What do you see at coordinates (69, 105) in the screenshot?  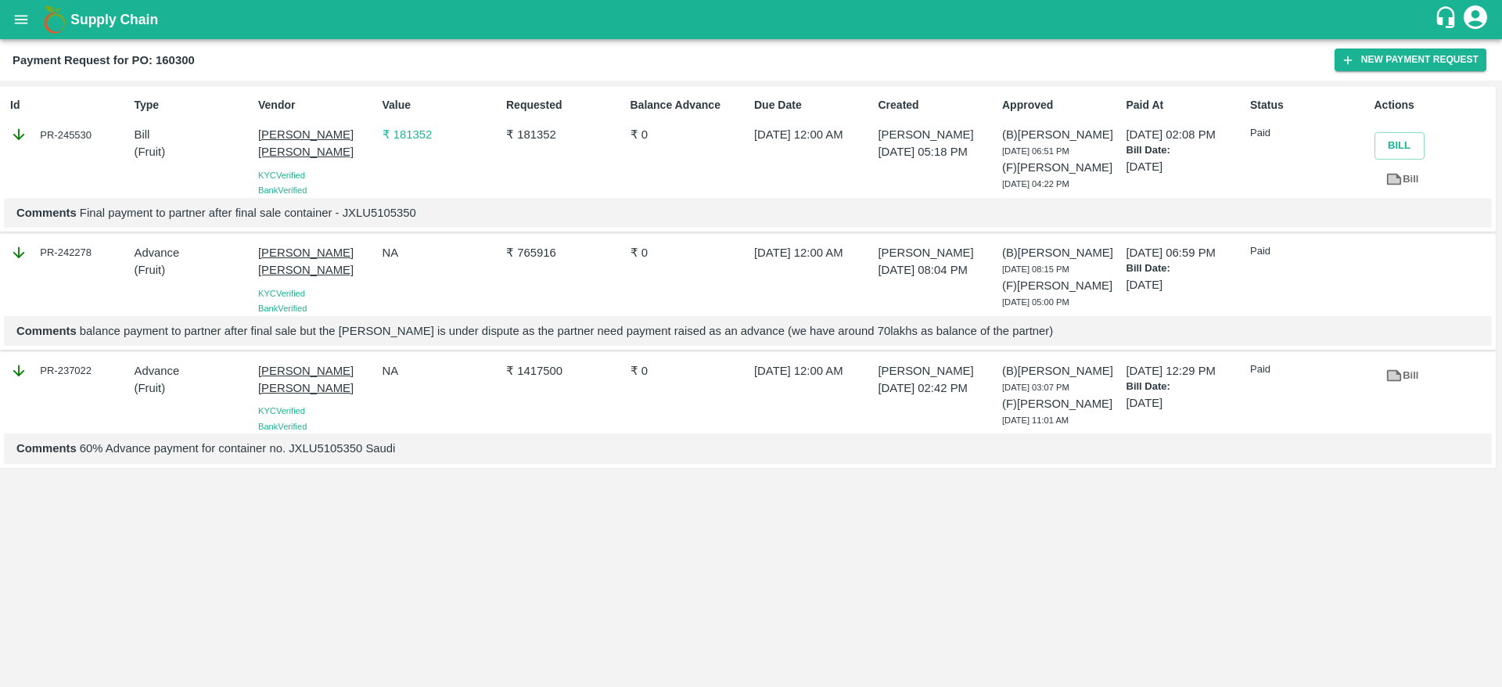 I see `p: Id` at bounding box center [69, 105].